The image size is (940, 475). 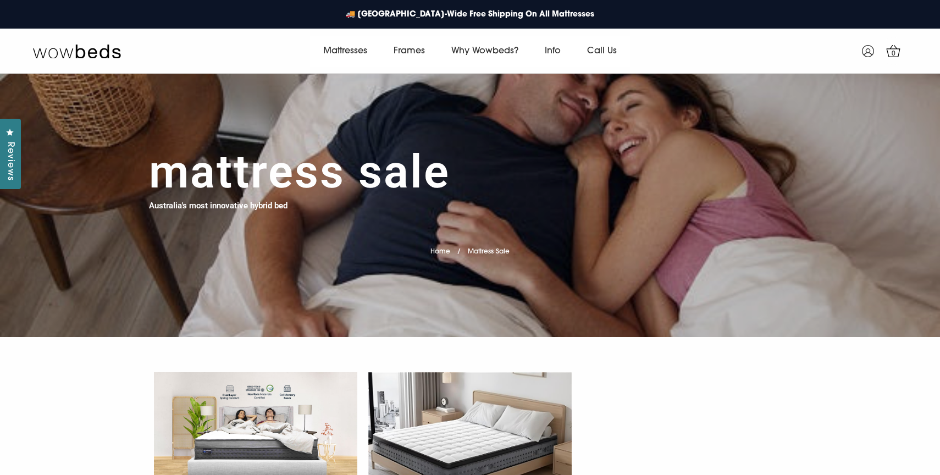 What do you see at coordinates (345, 51) in the screenshot?
I see `a: Mattresses` at bounding box center [345, 51].